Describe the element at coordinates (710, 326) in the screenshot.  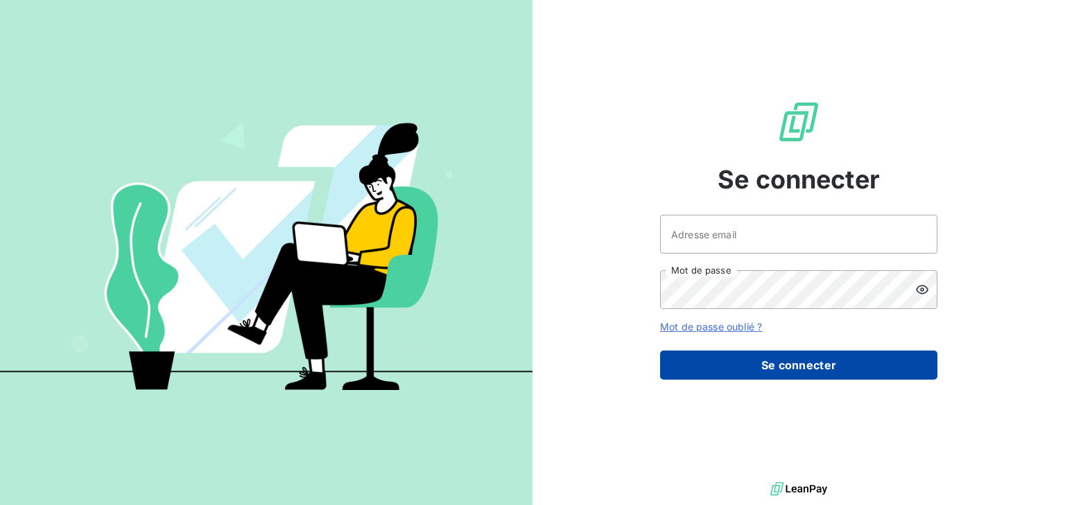
I see `a: Mot de passe oublié ?` at that location.